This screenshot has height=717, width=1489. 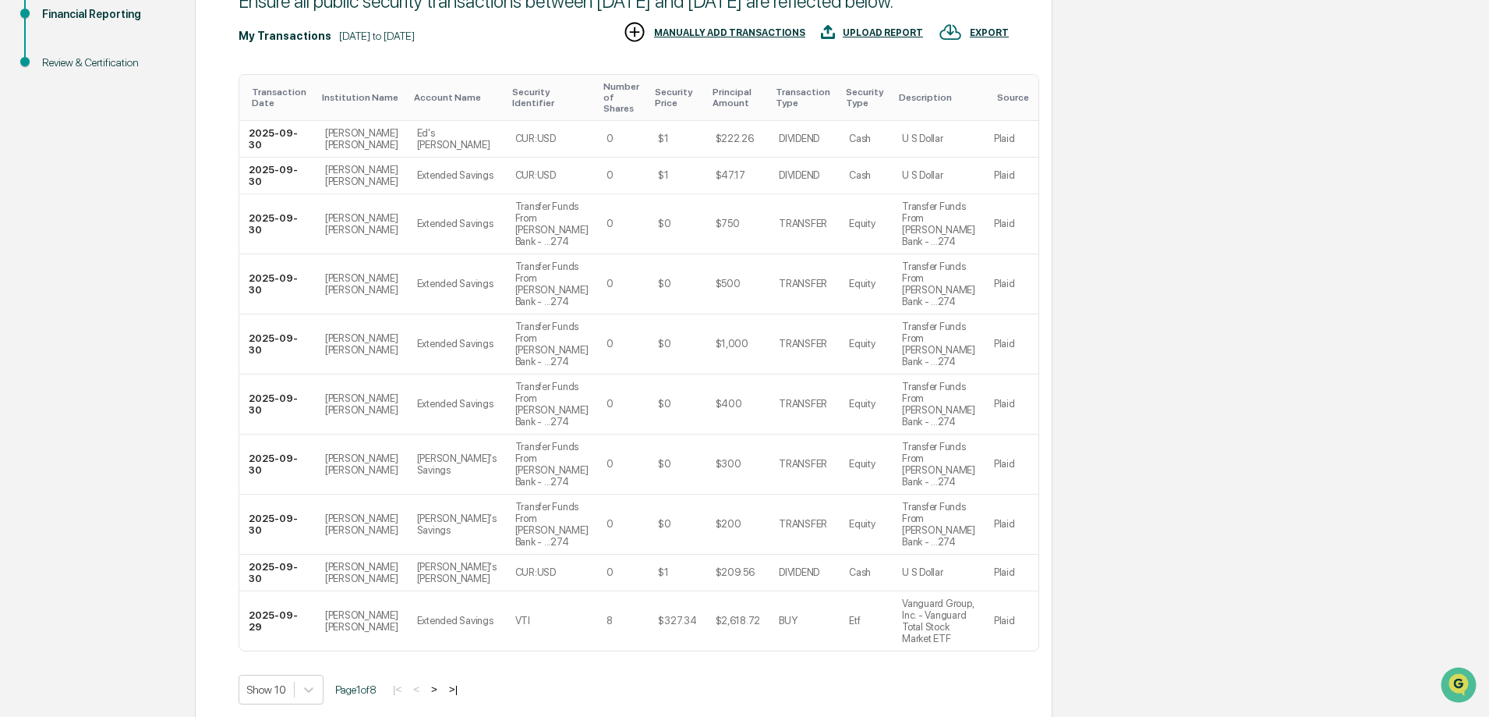 What do you see at coordinates (274, 133) in the screenshot?
I see `button: Start new chat` at bounding box center [274, 133].